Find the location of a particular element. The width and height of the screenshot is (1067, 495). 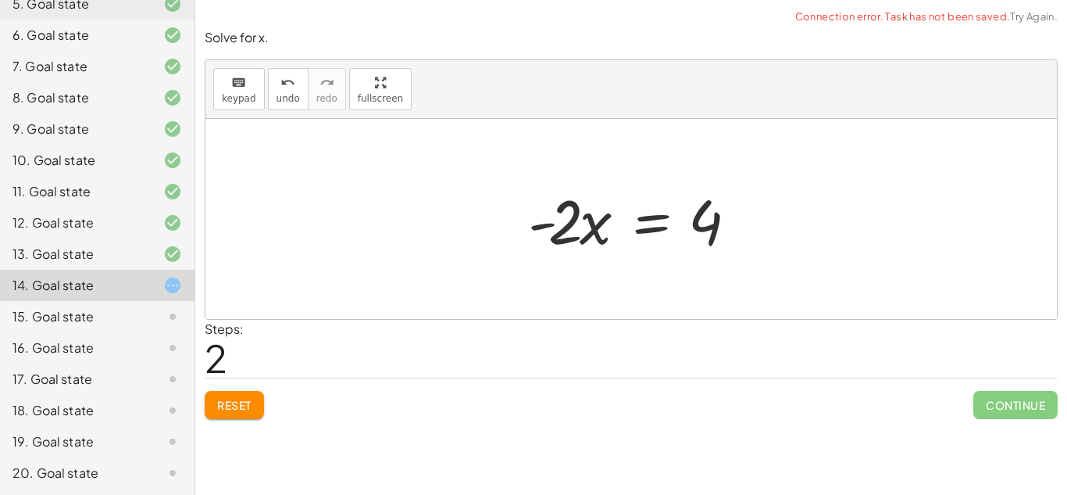

div: 11. Goal state is located at coordinates (75, 191).